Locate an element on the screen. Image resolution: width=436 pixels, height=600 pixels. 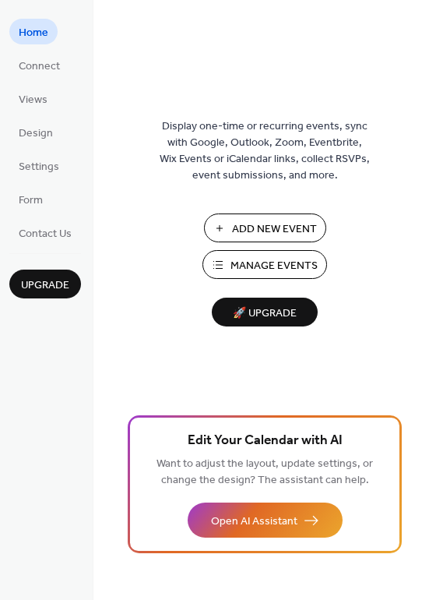
a: Settings is located at coordinates (39, 165).